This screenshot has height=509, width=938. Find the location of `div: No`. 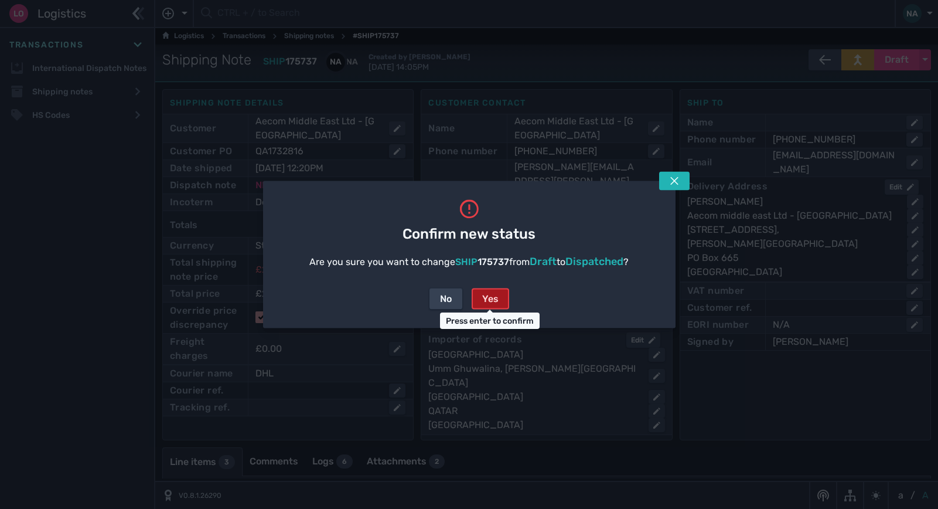

div: No is located at coordinates (446, 299).